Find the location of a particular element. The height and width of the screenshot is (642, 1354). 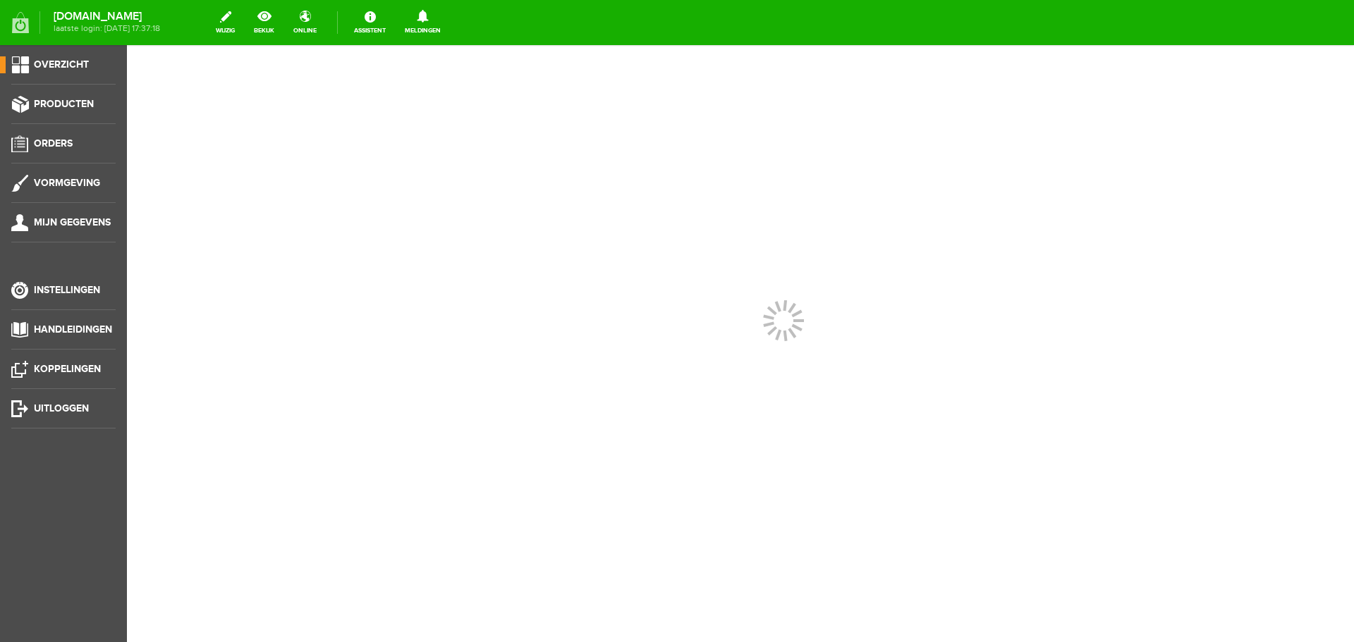

span: Instellingen is located at coordinates (67, 290).